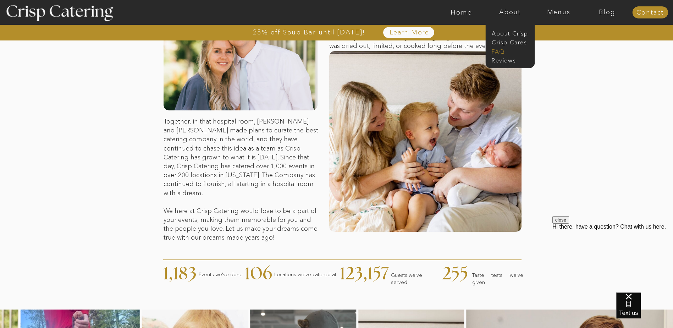  I want to click on nav: Crisp Cares, so click(512, 42).